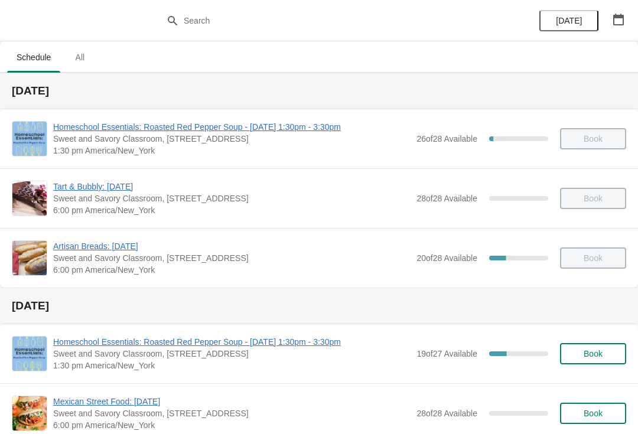 This screenshot has width=638, height=434. Describe the element at coordinates (30, 354) in the screenshot. I see `img: Homeschool Essentials: Roasted Red Pepper Soup - Wednesday, September 24th 1:30pm - 3:30pm | Swee...` at that location.